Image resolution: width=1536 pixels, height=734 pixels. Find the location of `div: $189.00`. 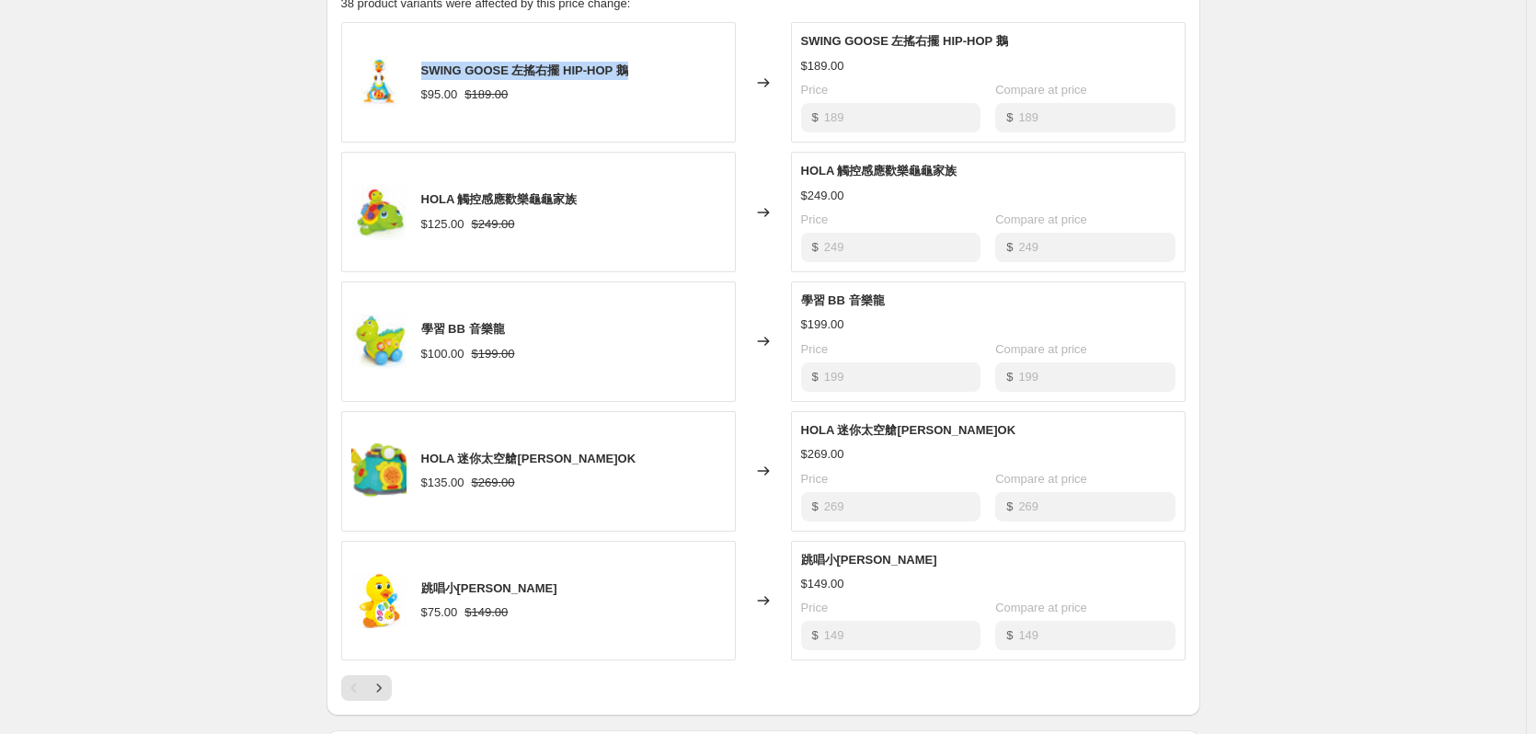

div: $189.00 is located at coordinates (822, 66).